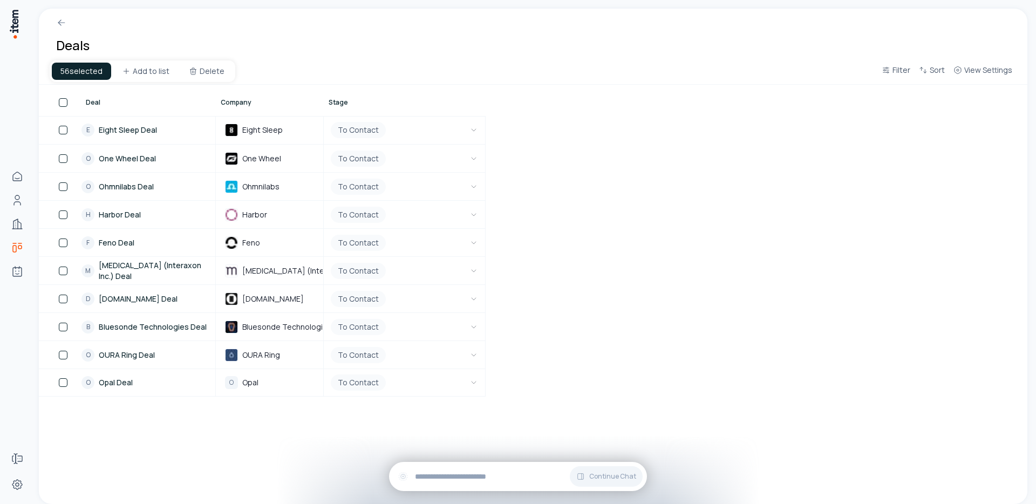 The width and height of the screenshot is (1036, 504). Describe the element at coordinates (146, 71) in the screenshot. I see `button: Add to list` at that location.